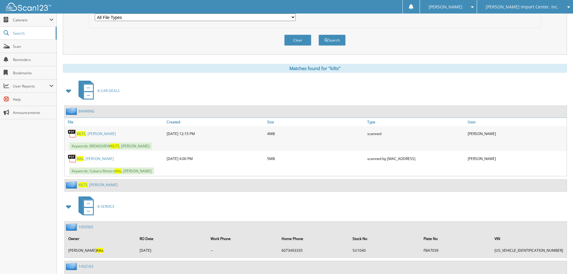 This screenshot has width=573, height=274. What do you see at coordinates (314, 239) in the screenshot?
I see `th: Home Phone` at bounding box center [314, 239].